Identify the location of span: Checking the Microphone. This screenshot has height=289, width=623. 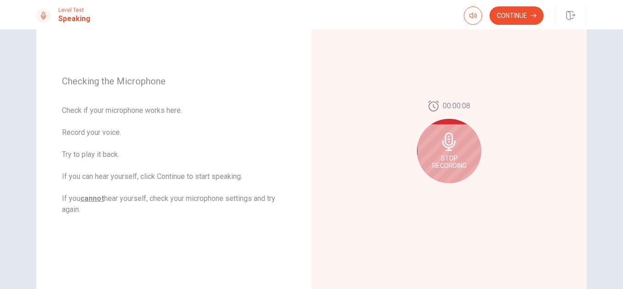
(174, 81).